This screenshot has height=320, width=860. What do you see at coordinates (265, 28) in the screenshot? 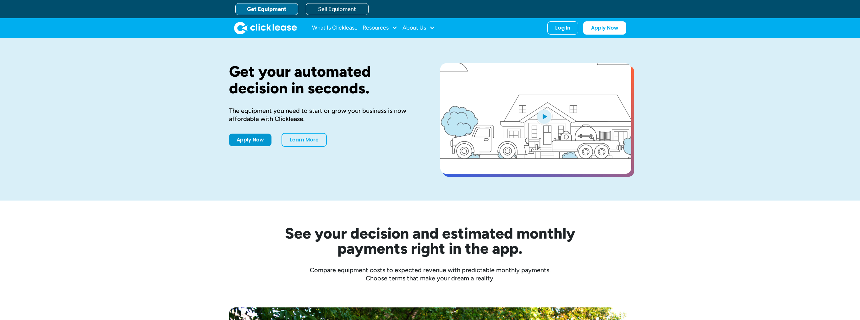
I see `a: home` at bounding box center [265, 28].